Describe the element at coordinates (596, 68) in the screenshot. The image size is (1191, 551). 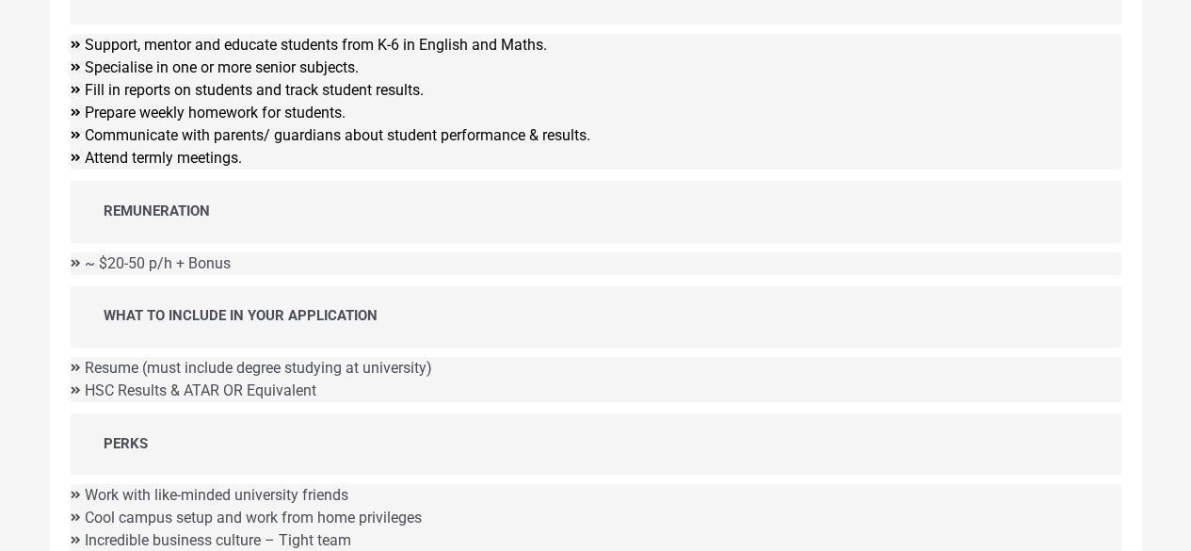
I see `li: Specialise in one or more senior subjects.` at that location.